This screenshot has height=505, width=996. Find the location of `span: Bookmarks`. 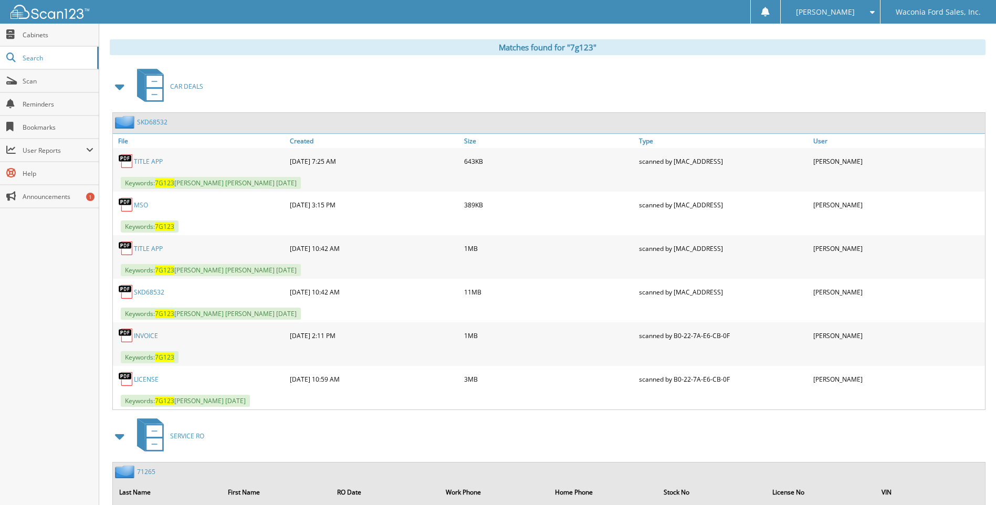

span: Bookmarks is located at coordinates (58, 127).